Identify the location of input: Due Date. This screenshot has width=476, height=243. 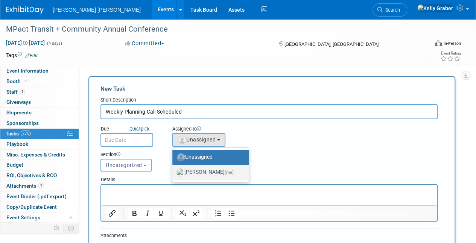
(127, 140).